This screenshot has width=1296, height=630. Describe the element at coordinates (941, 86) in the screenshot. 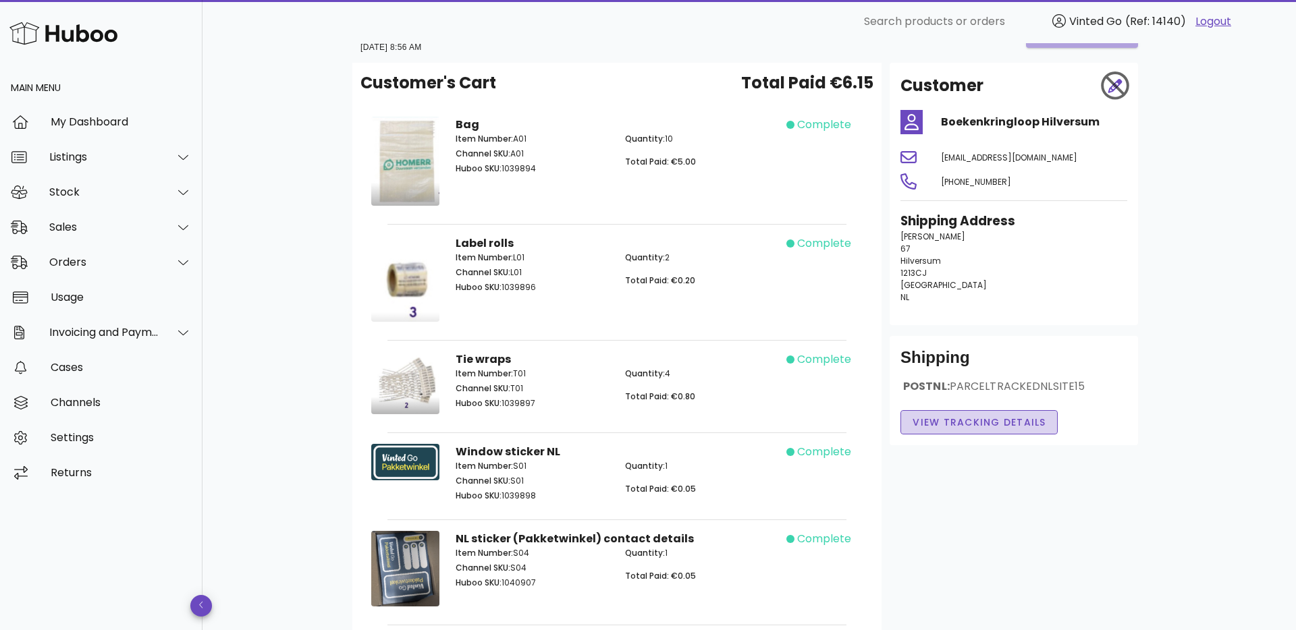

I see `h2: Customer` at that location.